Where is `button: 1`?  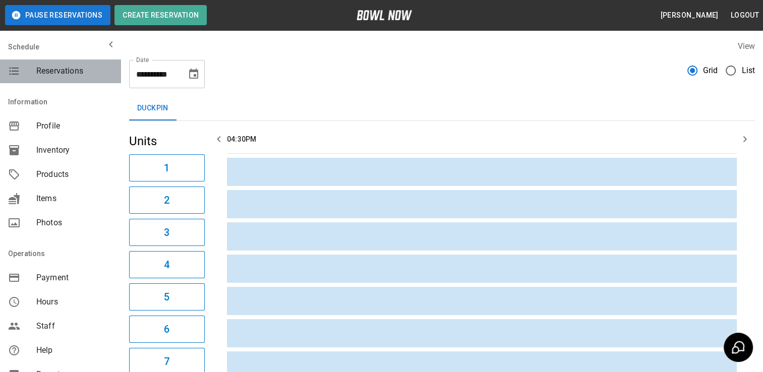 button: 1 is located at coordinates (167, 168).